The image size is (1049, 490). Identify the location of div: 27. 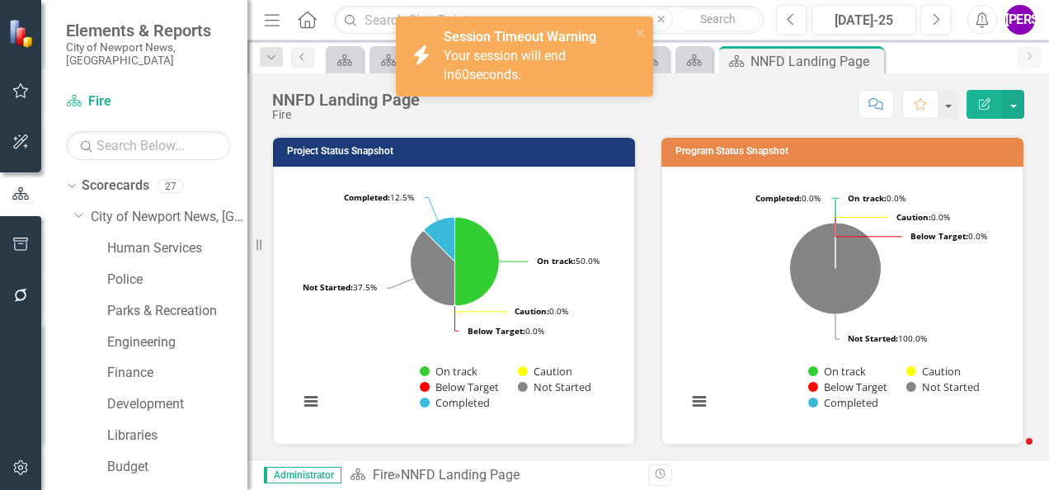
(171, 185).